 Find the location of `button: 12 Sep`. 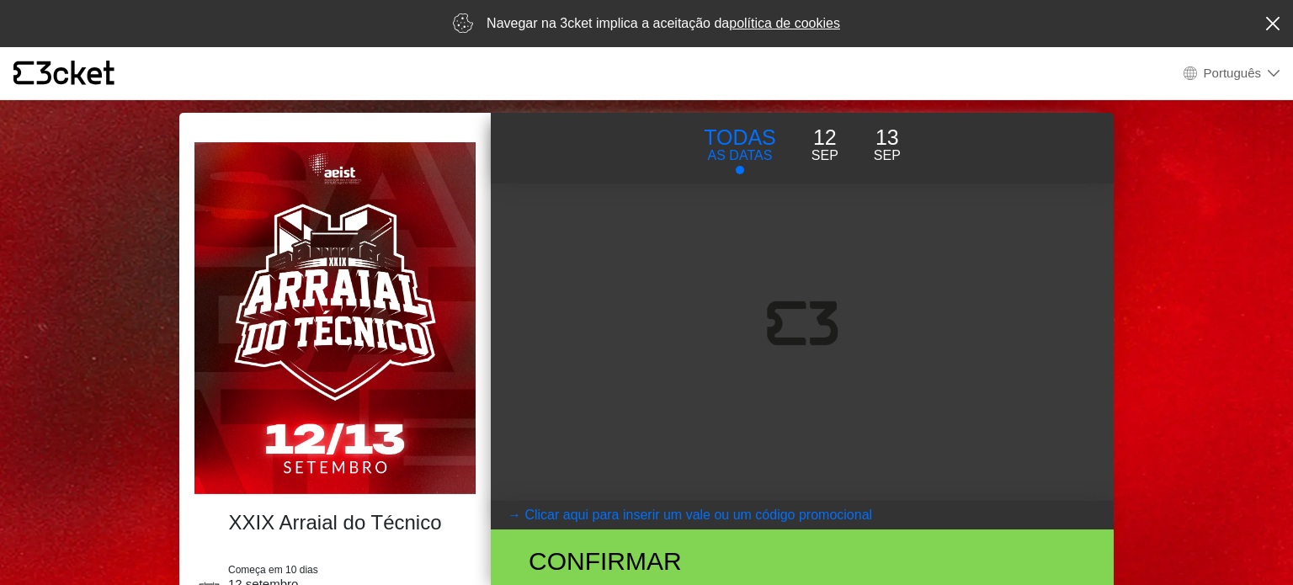

button: 12 Sep is located at coordinates (825, 144).